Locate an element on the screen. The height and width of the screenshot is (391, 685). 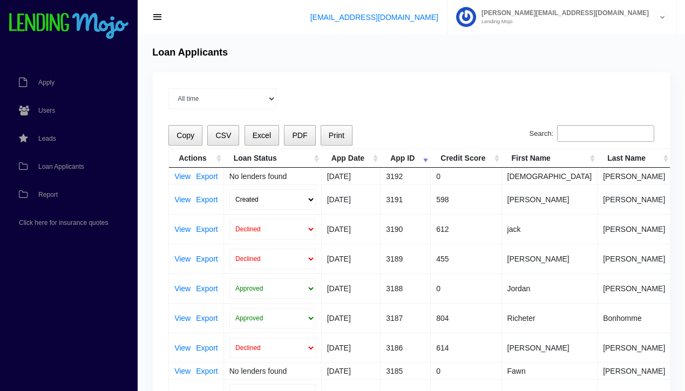
button: Excel is located at coordinates (262, 135).